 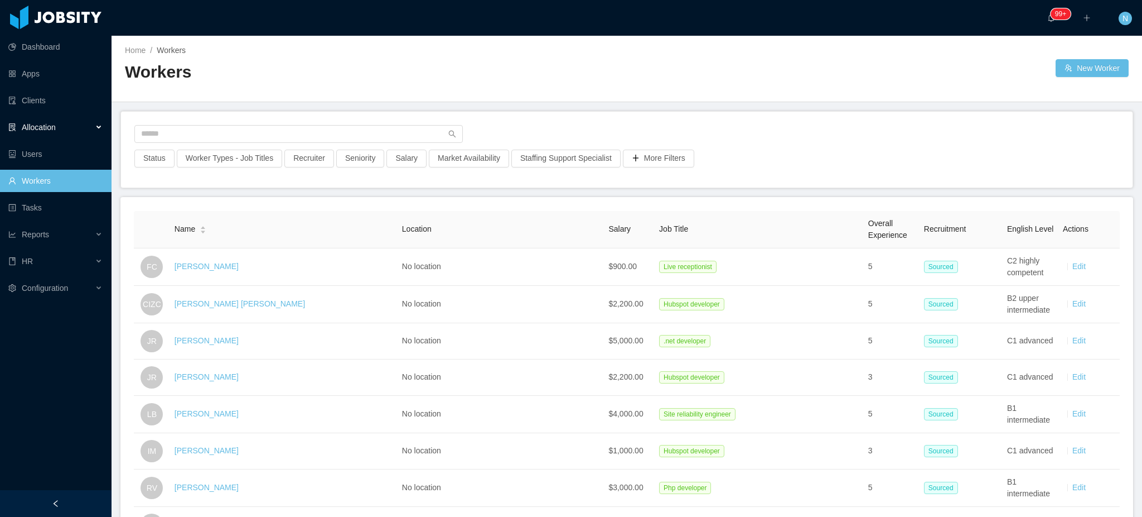 What do you see at coordinates (171, 50) in the screenshot?
I see `span: Workers` at bounding box center [171, 50].